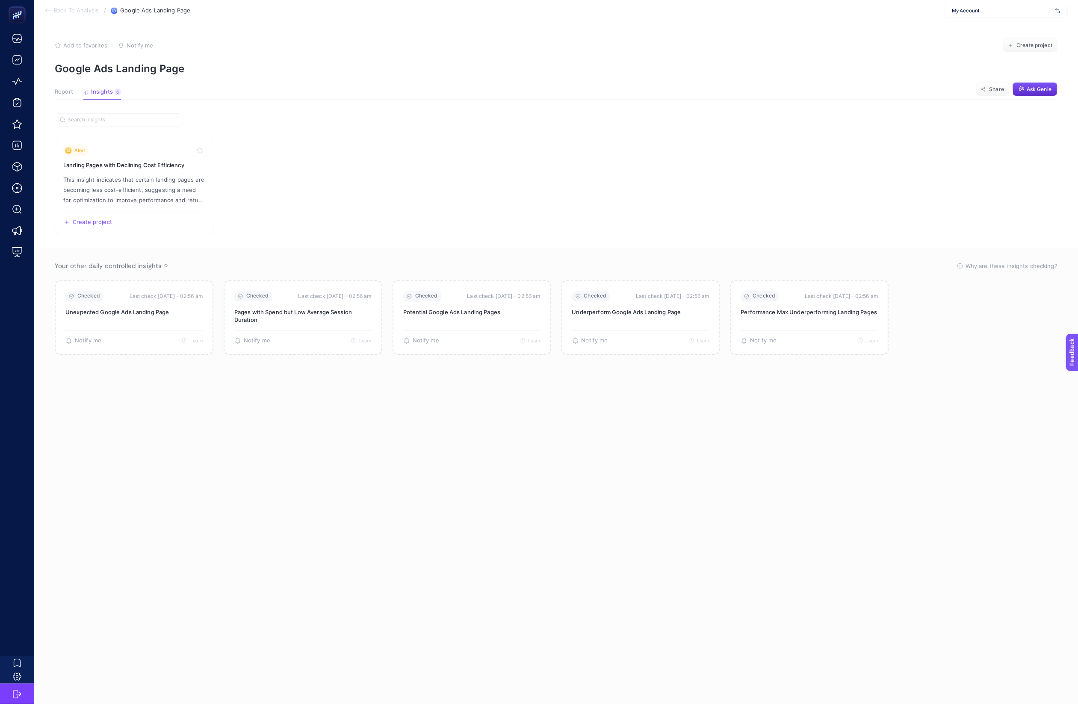 Image resolution: width=1078 pixels, height=704 pixels. Describe the element at coordinates (123, 120) in the screenshot. I see `input: Search` at that location.